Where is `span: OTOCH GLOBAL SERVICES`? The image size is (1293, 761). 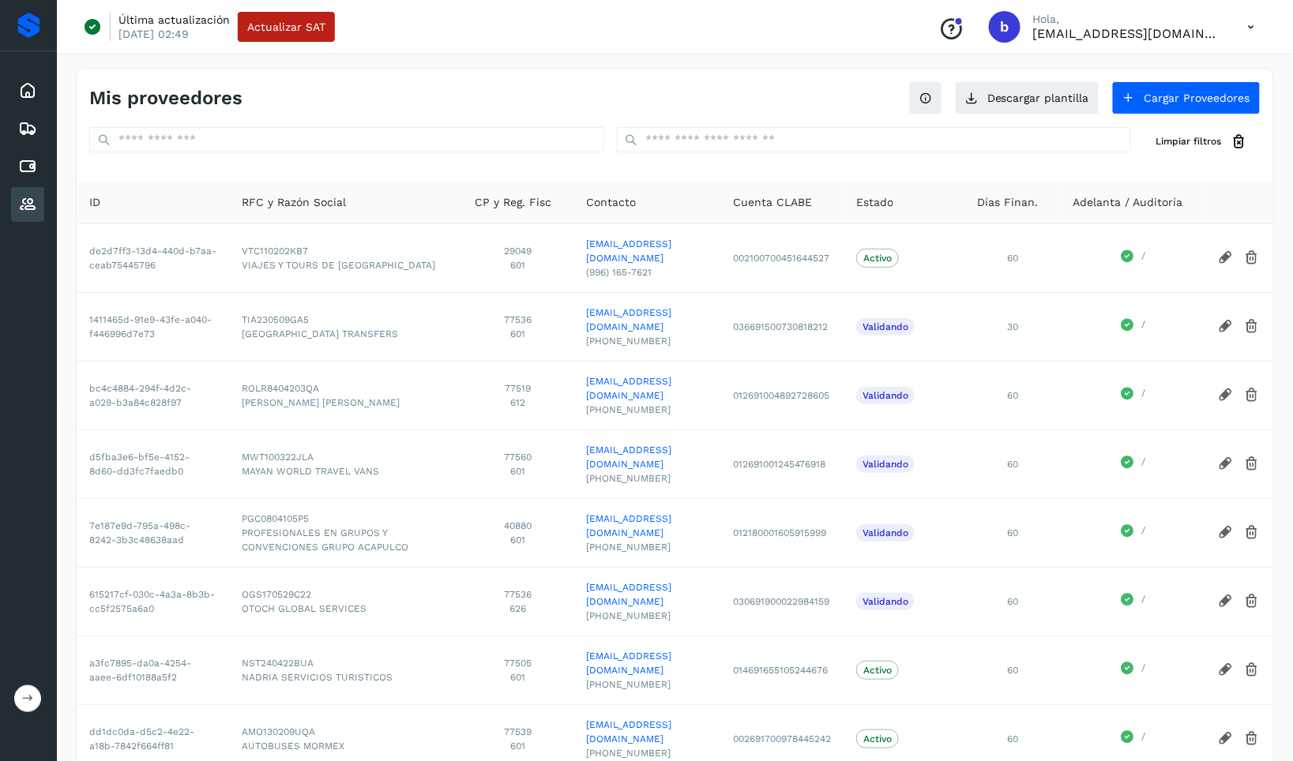 span: OTOCH GLOBAL SERVICES is located at coordinates (345, 609).